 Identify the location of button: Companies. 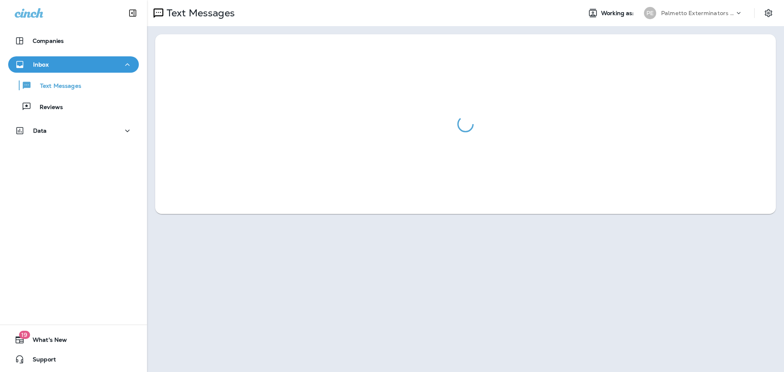
(74, 41).